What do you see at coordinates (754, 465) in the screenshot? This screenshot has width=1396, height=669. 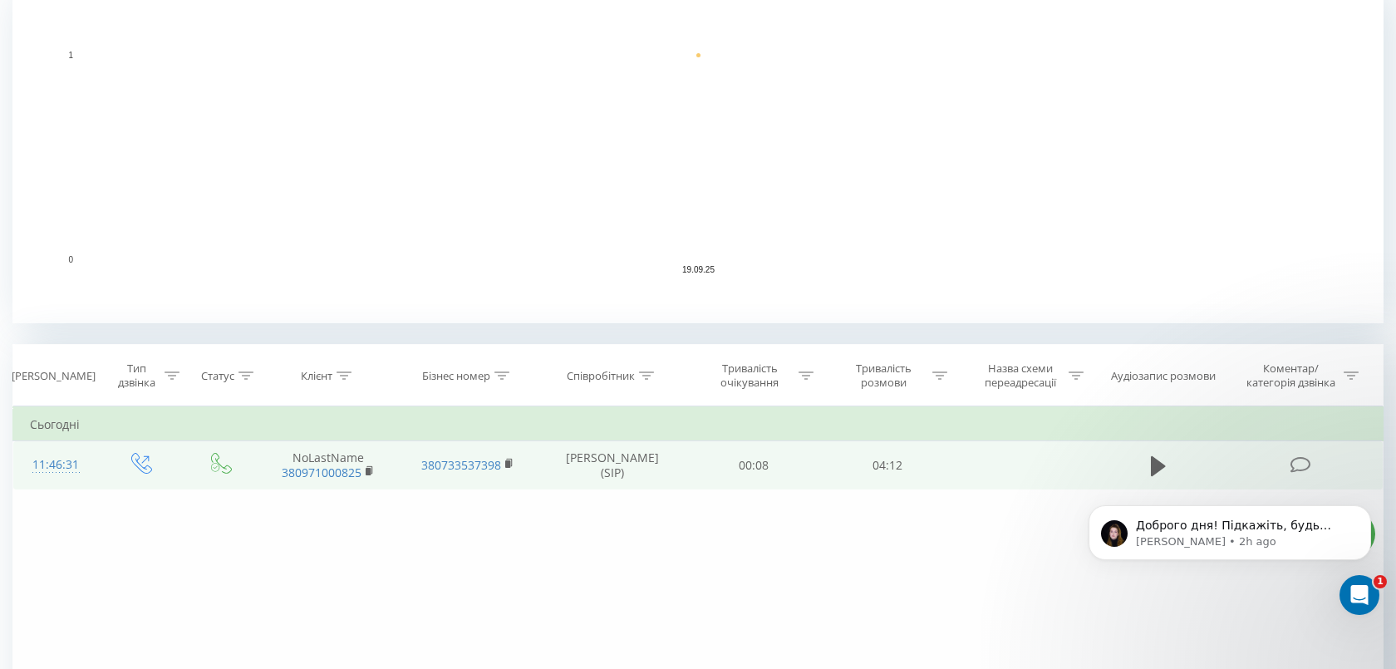 I see `td: 00:08` at bounding box center [754, 465].